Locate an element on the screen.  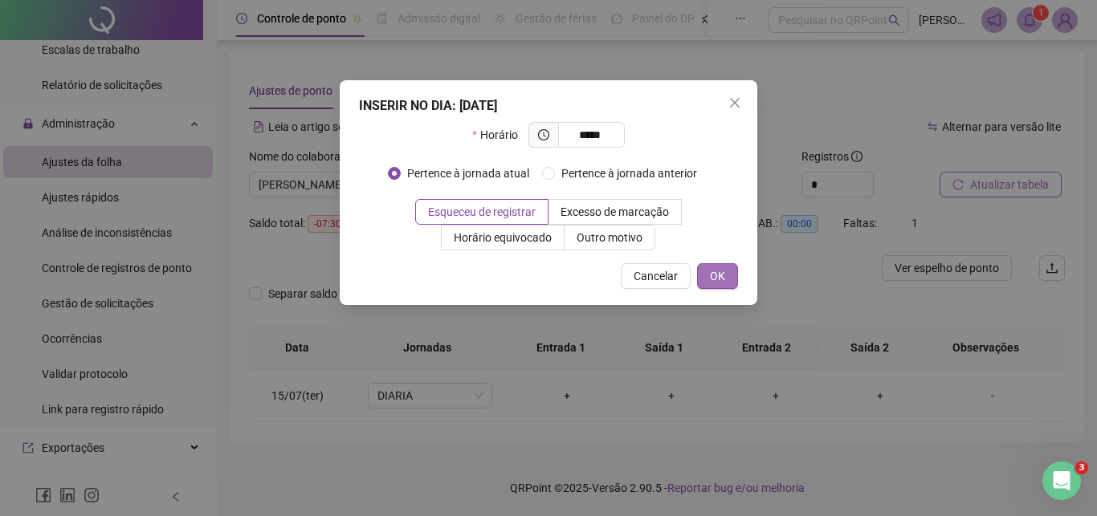
span: clock-circle is located at coordinates (544, 135).